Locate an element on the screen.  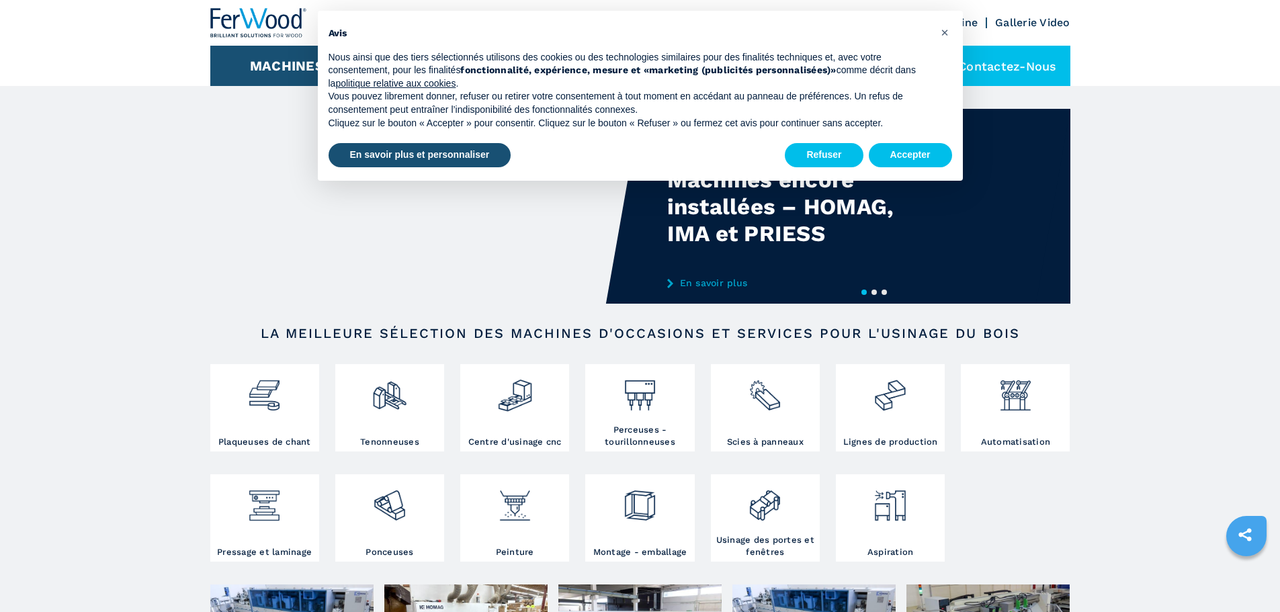
h3: Aspiration is located at coordinates (890, 552).